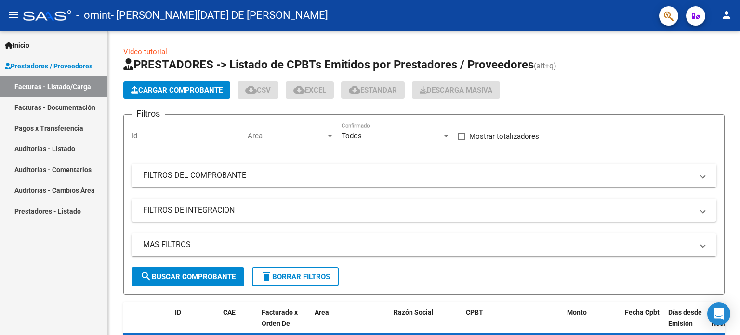 Image resolution: width=740 pixels, height=335 pixels. I want to click on button: EXCEL, so click(310, 90).